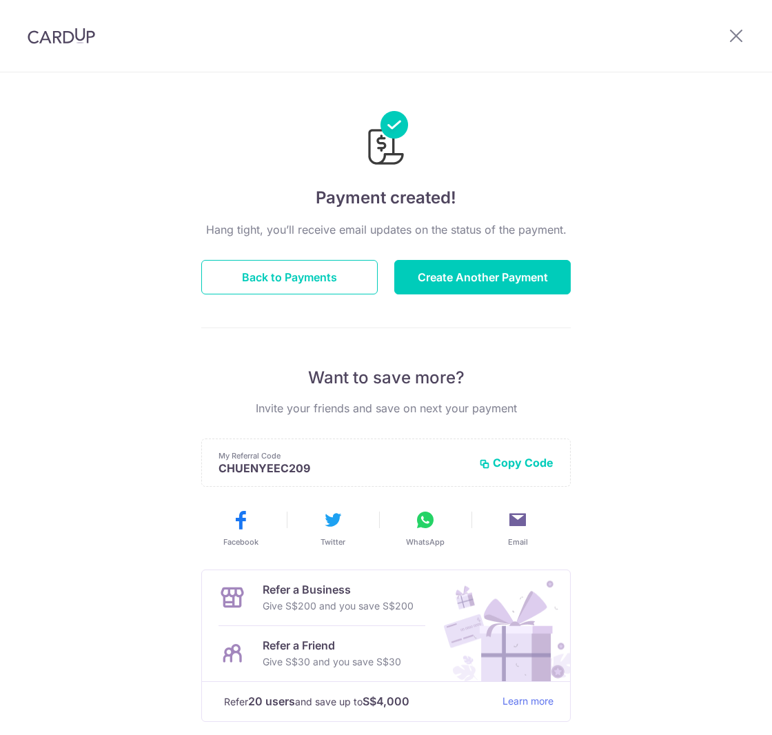 The width and height of the screenshot is (772, 735). Describe the element at coordinates (343, 456) in the screenshot. I see `p: My Referral Code` at that location.